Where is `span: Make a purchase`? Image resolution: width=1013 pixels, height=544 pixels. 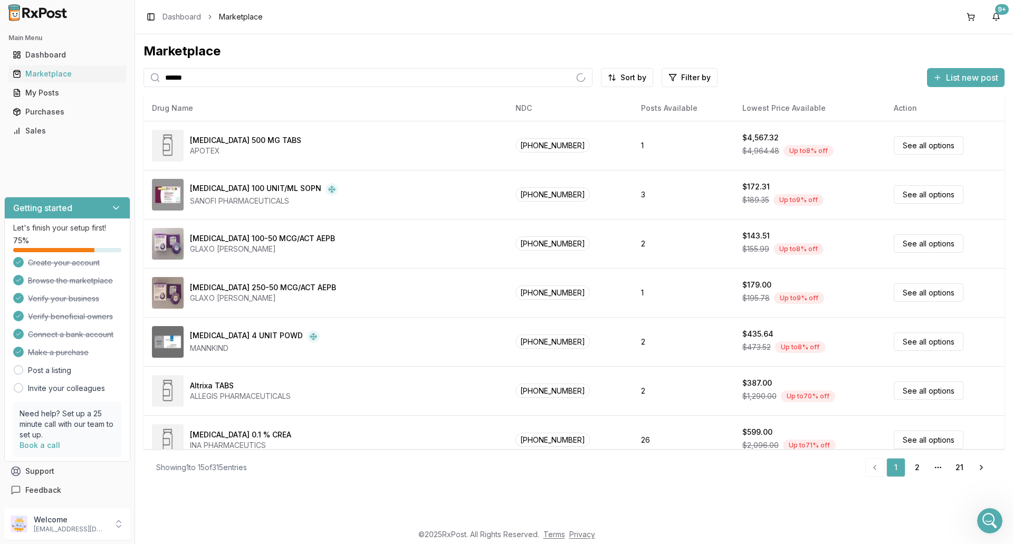 span: Make a purchase is located at coordinates (58, 352).